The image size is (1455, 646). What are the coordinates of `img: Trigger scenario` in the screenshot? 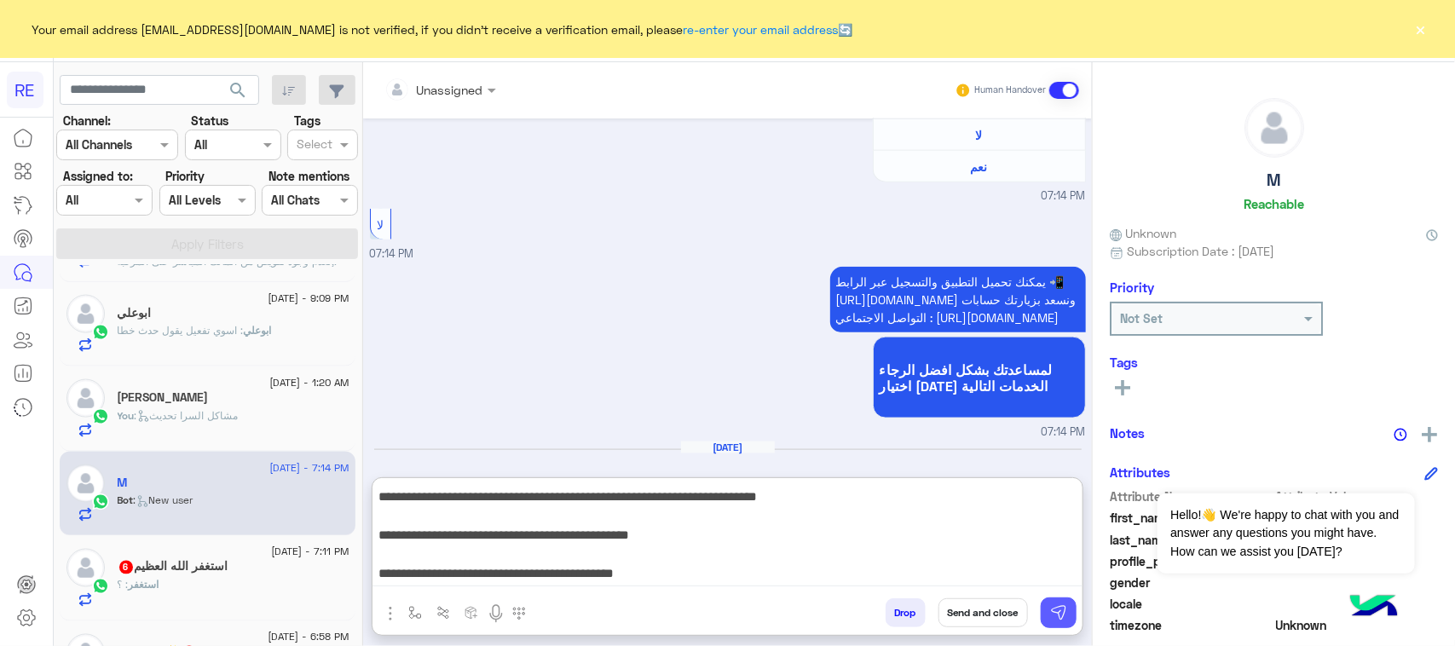 It's located at (443, 613).